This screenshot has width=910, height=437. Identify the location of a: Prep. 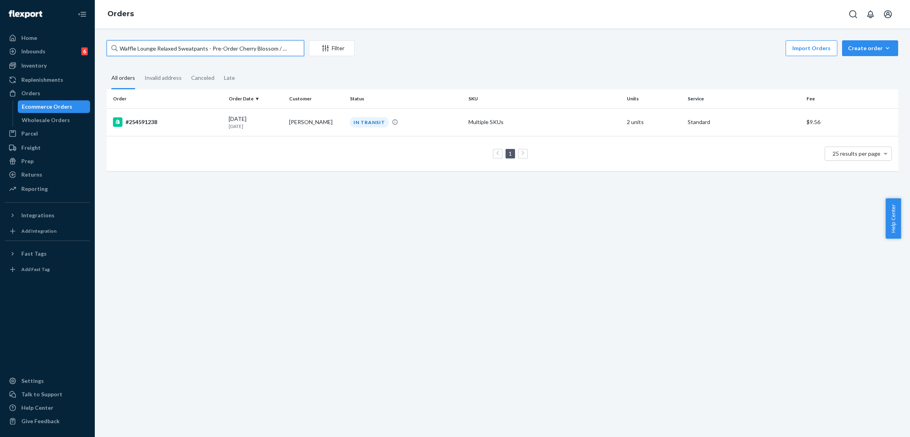
(47, 161).